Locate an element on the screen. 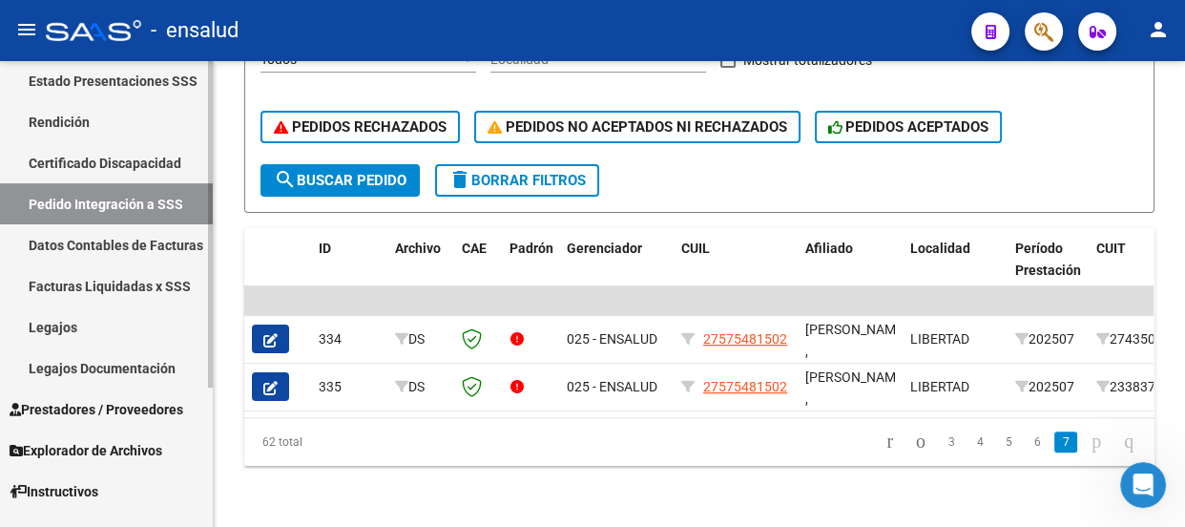 The height and width of the screenshot is (527, 1185). div: 334 is located at coordinates (349, 339).